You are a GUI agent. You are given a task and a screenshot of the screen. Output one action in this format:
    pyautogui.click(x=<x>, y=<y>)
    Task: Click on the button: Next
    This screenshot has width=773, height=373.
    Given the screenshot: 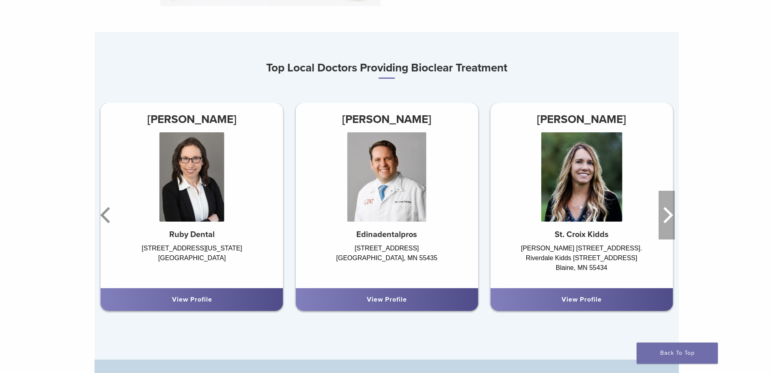 What is the action you would take?
    pyautogui.click(x=667, y=215)
    